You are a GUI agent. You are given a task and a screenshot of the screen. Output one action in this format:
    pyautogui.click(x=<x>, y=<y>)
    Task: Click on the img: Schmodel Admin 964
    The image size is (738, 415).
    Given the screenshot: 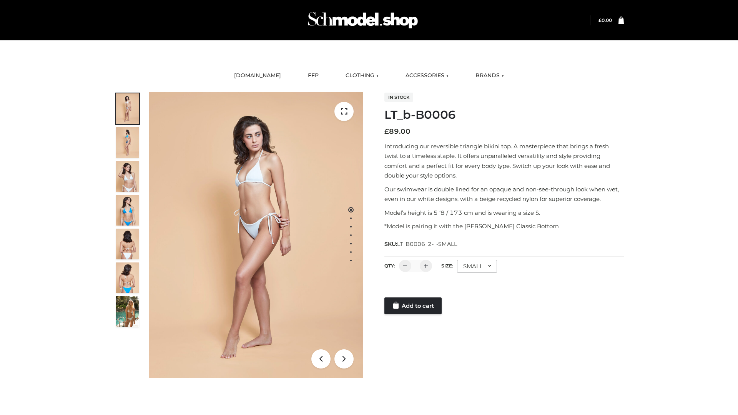 What is the action you would take?
    pyautogui.click(x=363, y=20)
    